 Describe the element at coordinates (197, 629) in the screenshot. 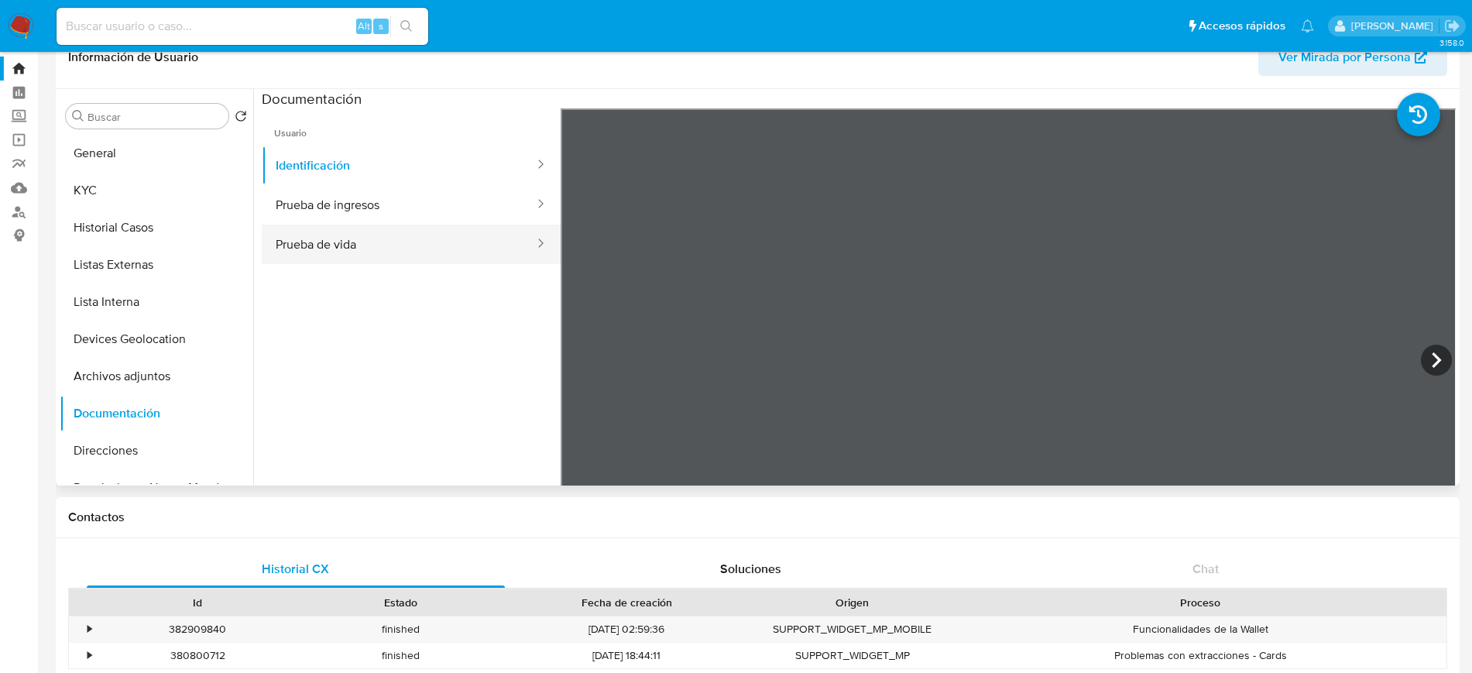

I see `div: 382909840` at that location.